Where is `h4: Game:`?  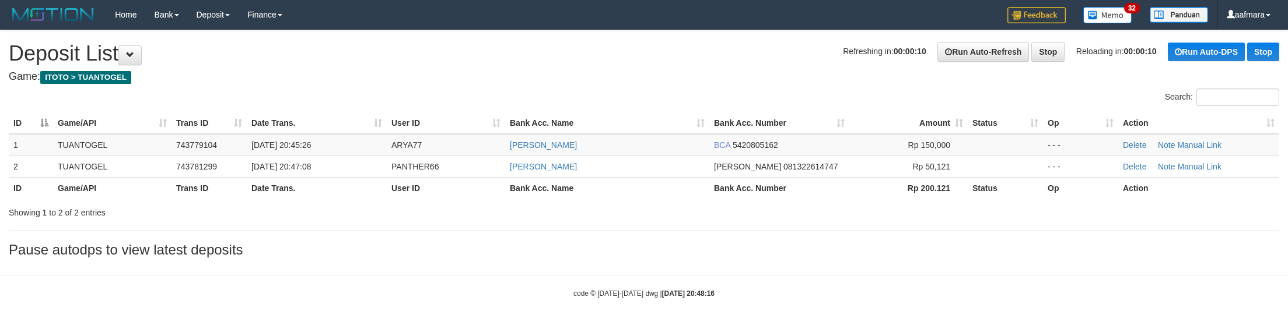
h4: Game: is located at coordinates (644, 77).